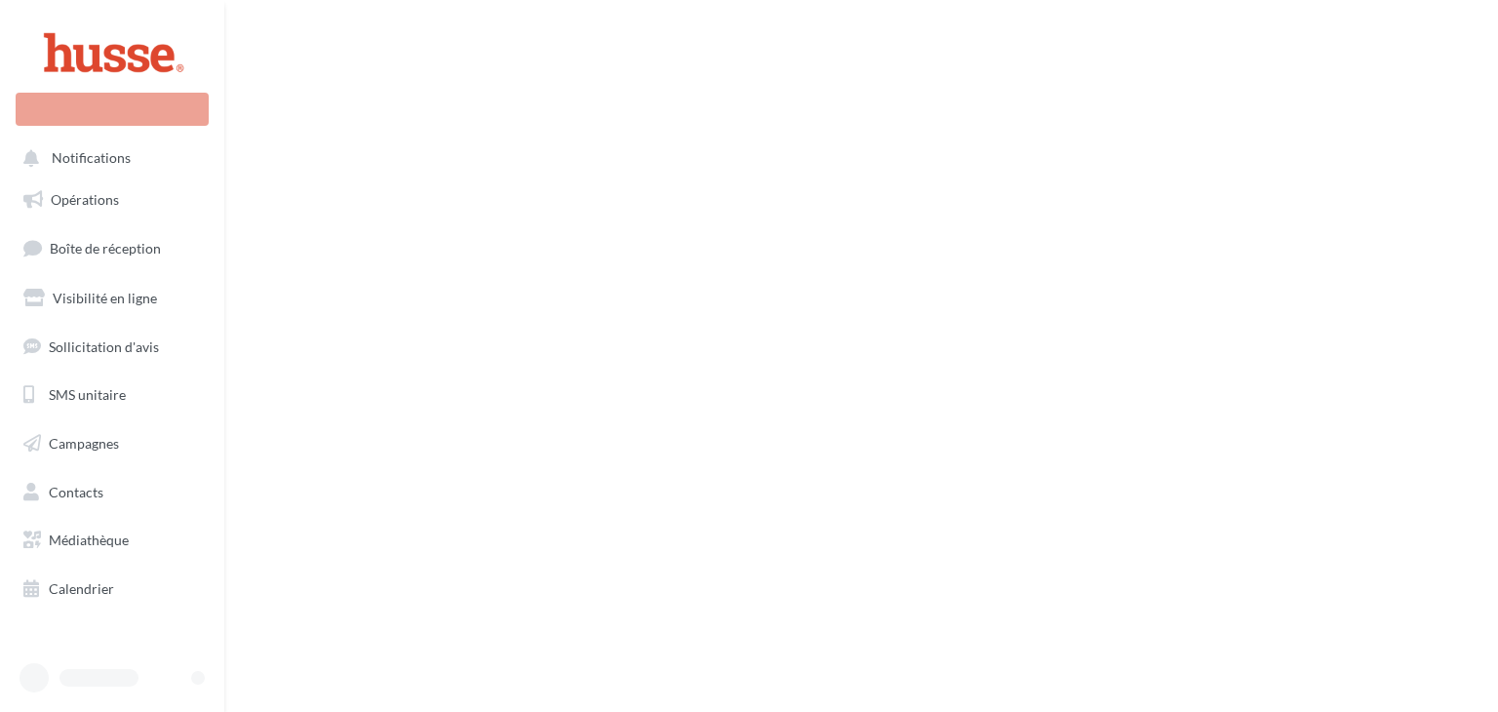  What do you see at coordinates (112, 540) in the screenshot?
I see `a: Médiathèque` at bounding box center [112, 540].